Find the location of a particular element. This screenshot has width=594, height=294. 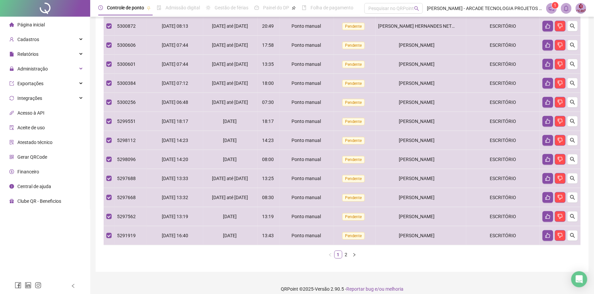

span: left is located at coordinates (73, 286).